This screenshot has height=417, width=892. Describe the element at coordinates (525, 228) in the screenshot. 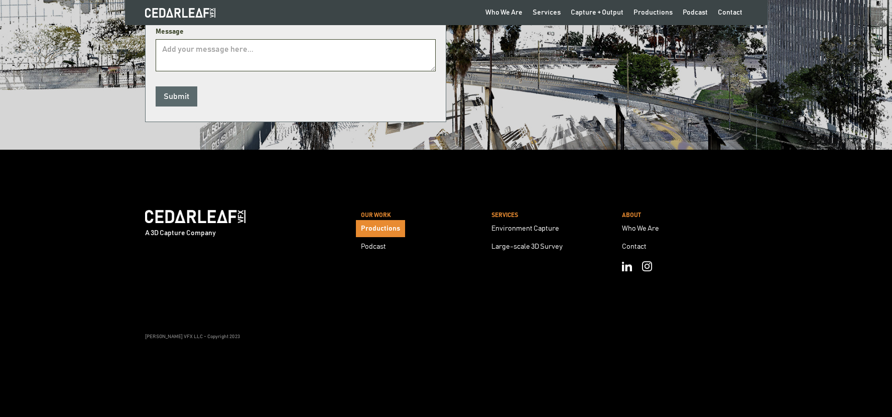

I see `a: Environment Capture` at that location.